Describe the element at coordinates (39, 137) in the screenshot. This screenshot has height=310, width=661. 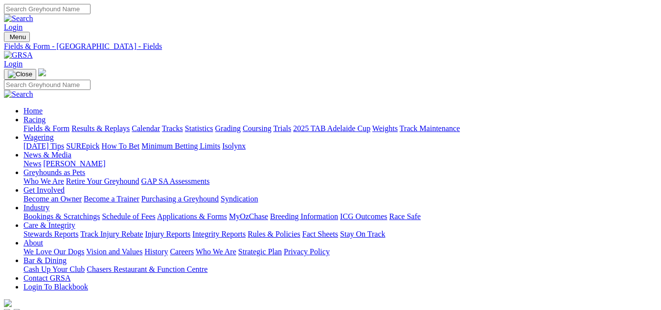
I see `a: Wagering` at that location.